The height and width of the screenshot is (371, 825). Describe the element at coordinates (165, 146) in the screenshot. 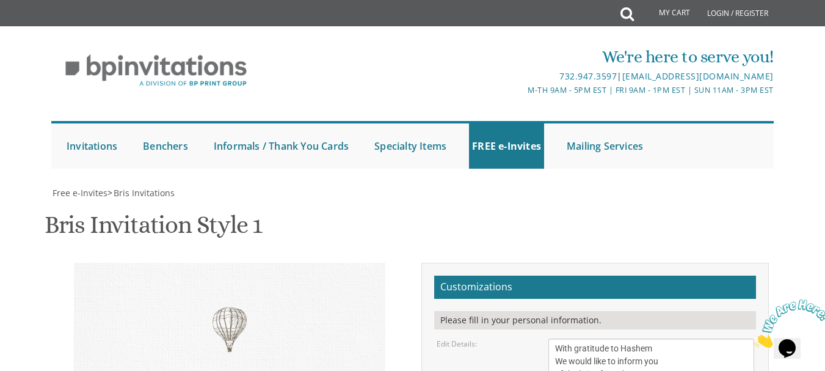

I see `a: Benchers` at that location.